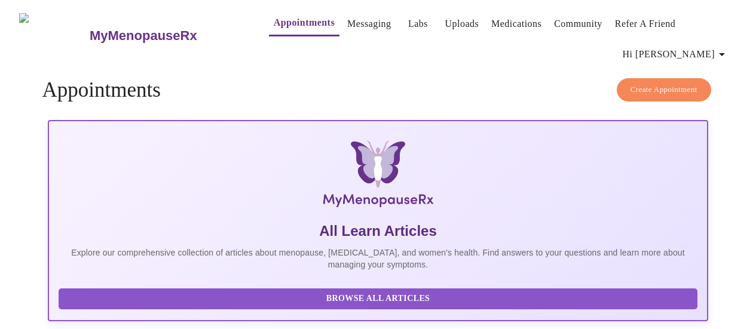 The height and width of the screenshot is (329, 756). What do you see at coordinates (379, 298) in the screenshot?
I see `a: Browse All Articles` at bounding box center [379, 298].